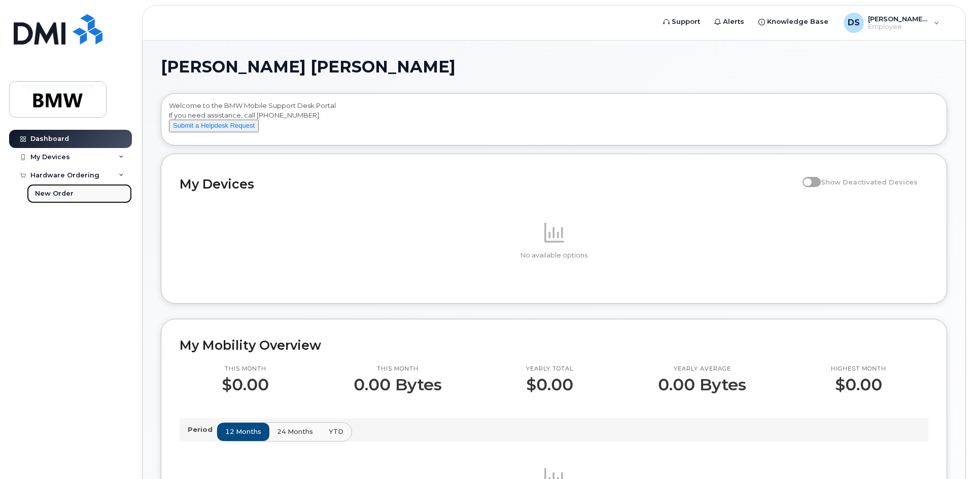 Image resolution: width=971 pixels, height=479 pixels. I want to click on p: Yearly average, so click(702, 369).